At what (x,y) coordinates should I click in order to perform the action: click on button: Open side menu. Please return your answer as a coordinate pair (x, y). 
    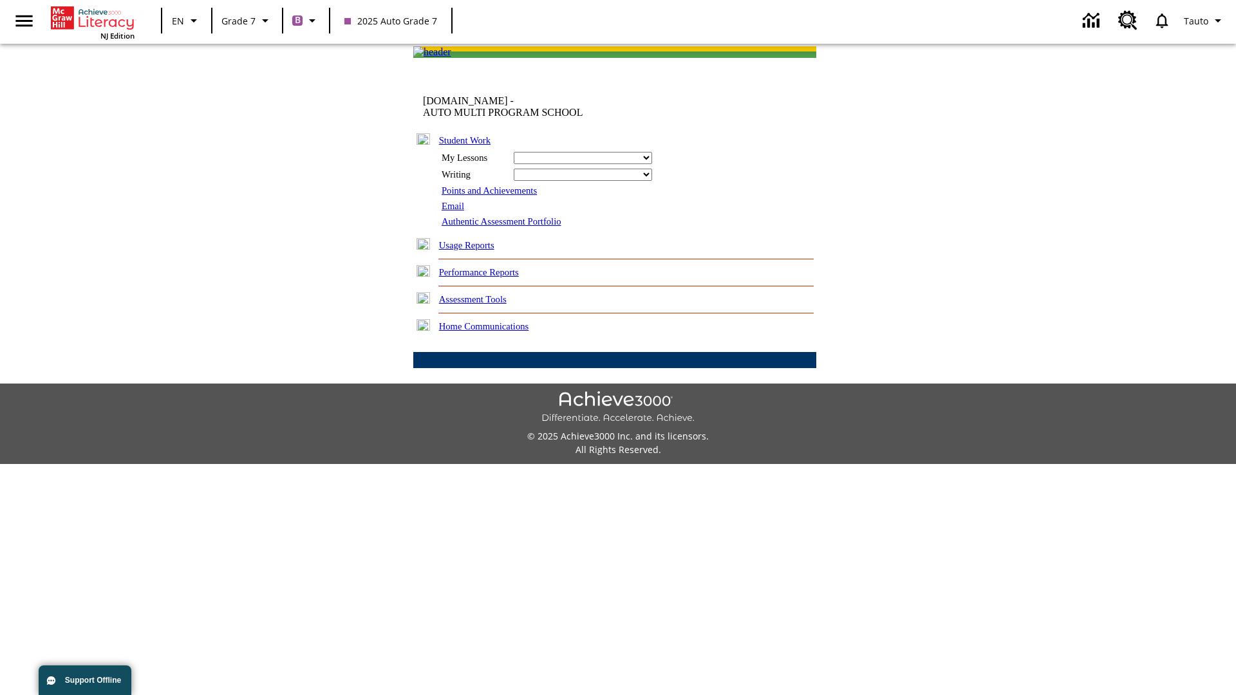
    Looking at the image, I should click on (24, 21).